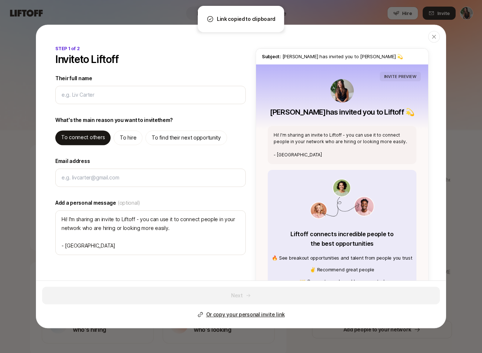 This screenshot has width=482, height=353. What do you see at coordinates (151, 95) in the screenshot?
I see `input: e.g. Liv Carter` at bounding box center [151, 95].